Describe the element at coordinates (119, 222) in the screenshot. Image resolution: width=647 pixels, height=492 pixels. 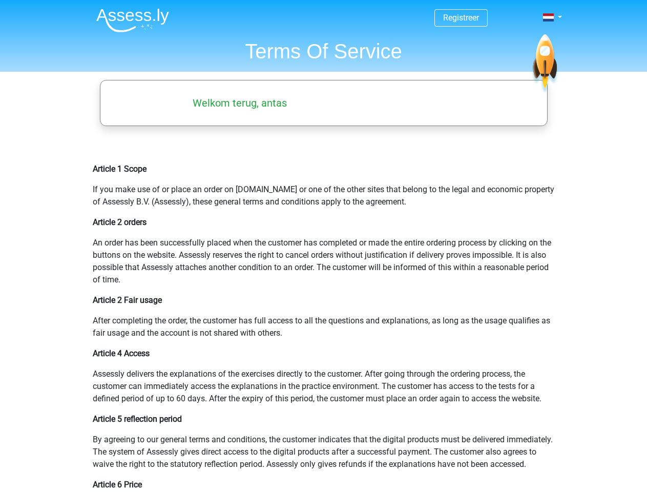
I see `b: Article 2 orders` at that location.